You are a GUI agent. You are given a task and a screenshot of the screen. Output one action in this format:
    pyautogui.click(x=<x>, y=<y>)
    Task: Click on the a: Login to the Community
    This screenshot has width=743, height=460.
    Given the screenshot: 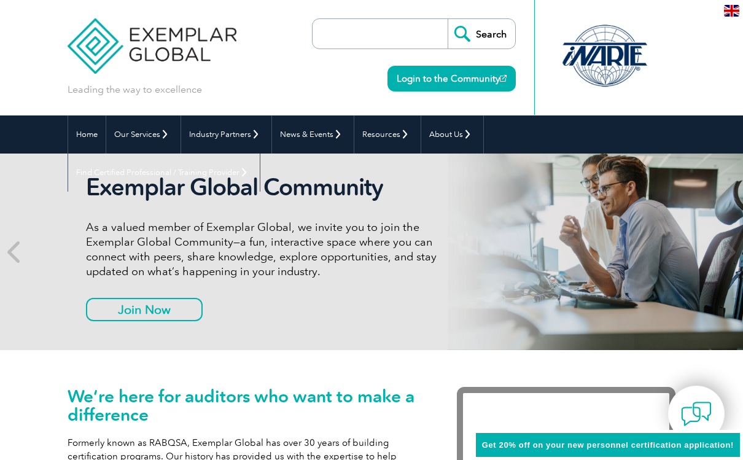 What is the action you would take?
    pyautogui.click(x=451, y=79)
    